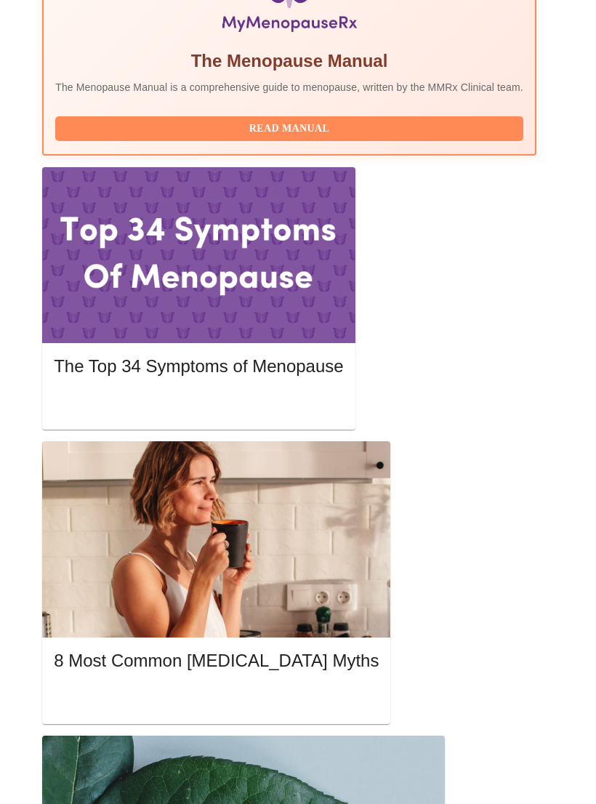 Image resolution: width=596 pixels, height=804 pixels. I want to click on button: Read Manual, so click(289, 129).